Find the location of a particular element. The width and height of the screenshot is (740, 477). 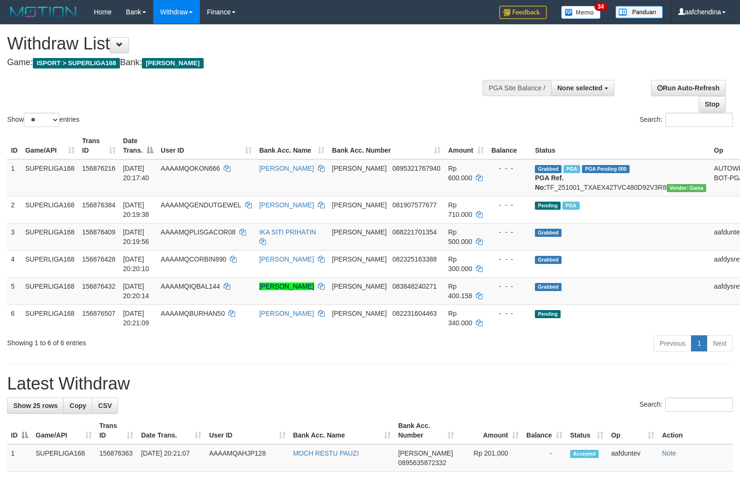

span: 156876432 is located at coordinates (99, 287).